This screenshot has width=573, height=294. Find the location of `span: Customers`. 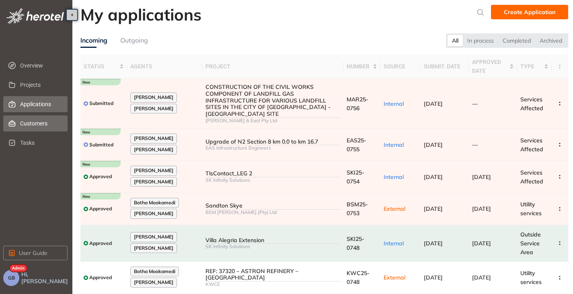

span: Customers is located at coordinates (41, 124).